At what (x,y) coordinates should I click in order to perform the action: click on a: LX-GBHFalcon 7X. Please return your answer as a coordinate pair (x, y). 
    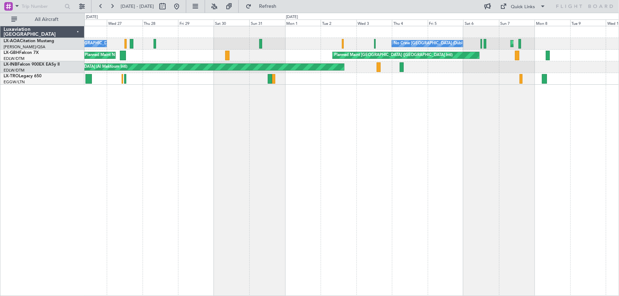
    Looking at the image, I should click on (21, 53).